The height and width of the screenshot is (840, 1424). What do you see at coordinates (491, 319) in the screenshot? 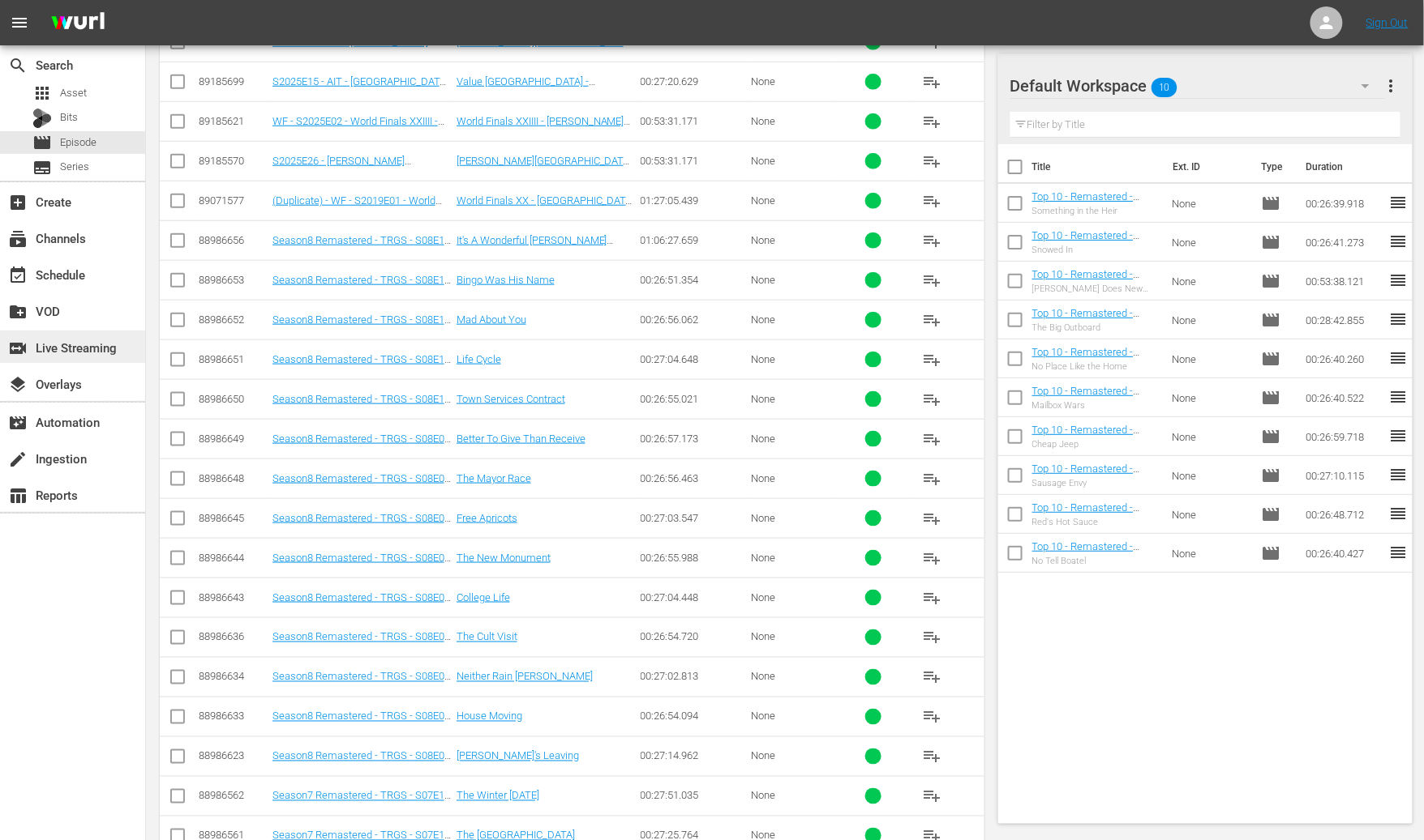
I see `a: Mad About You` at bounding box center [491, 319].